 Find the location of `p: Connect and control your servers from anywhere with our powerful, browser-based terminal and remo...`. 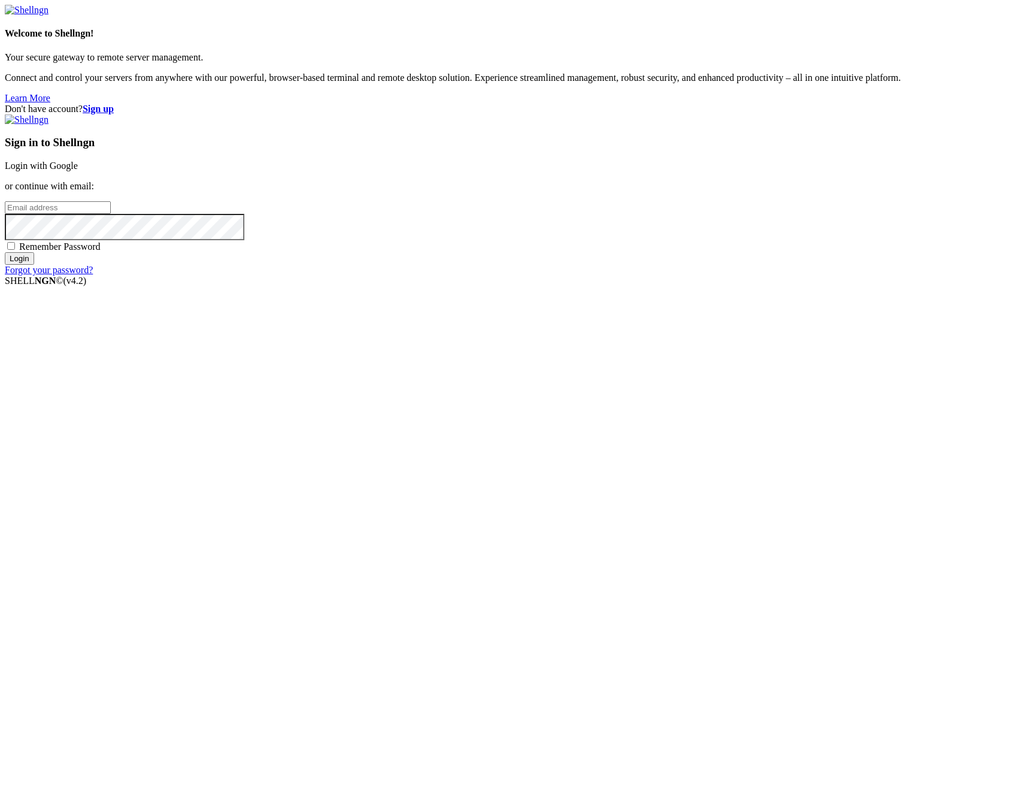

p: Connect and control your servers from anywhere with our powerful, browser-based terminal and remo... is located at coordinates (512, 78).